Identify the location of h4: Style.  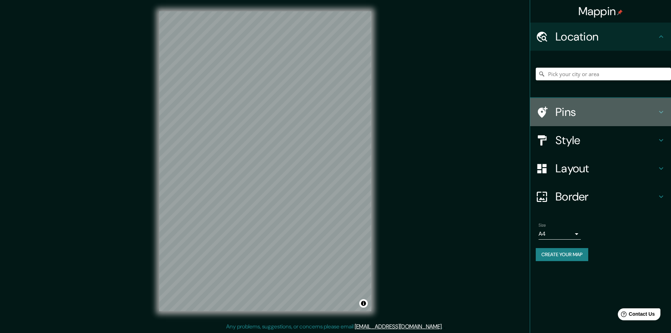
(606, 140).